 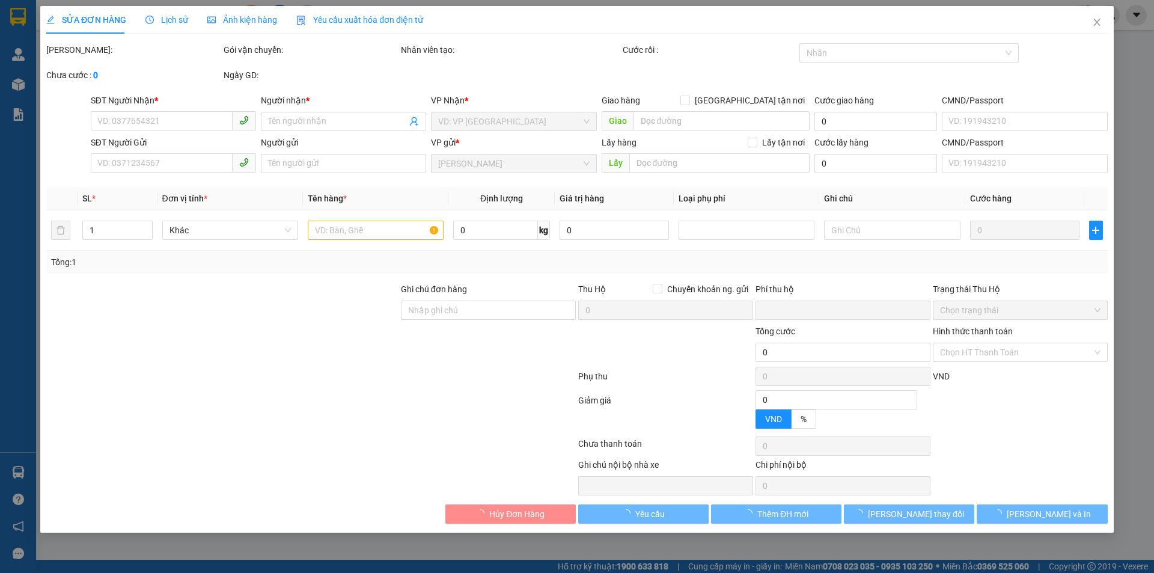 I want to click on div: Người nhận, so click(x=343, y=100).